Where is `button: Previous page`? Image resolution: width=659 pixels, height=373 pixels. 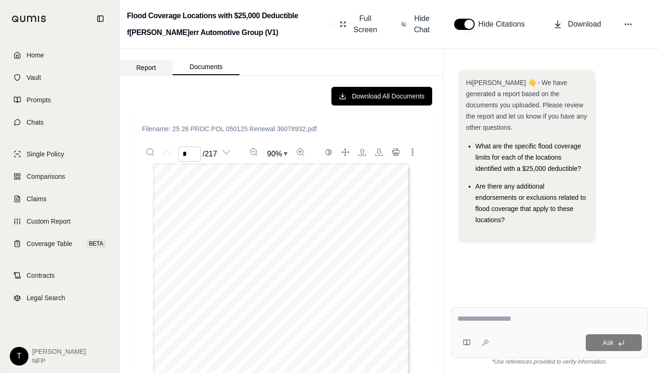
button: Previous page is located at coordinates (167, 152).